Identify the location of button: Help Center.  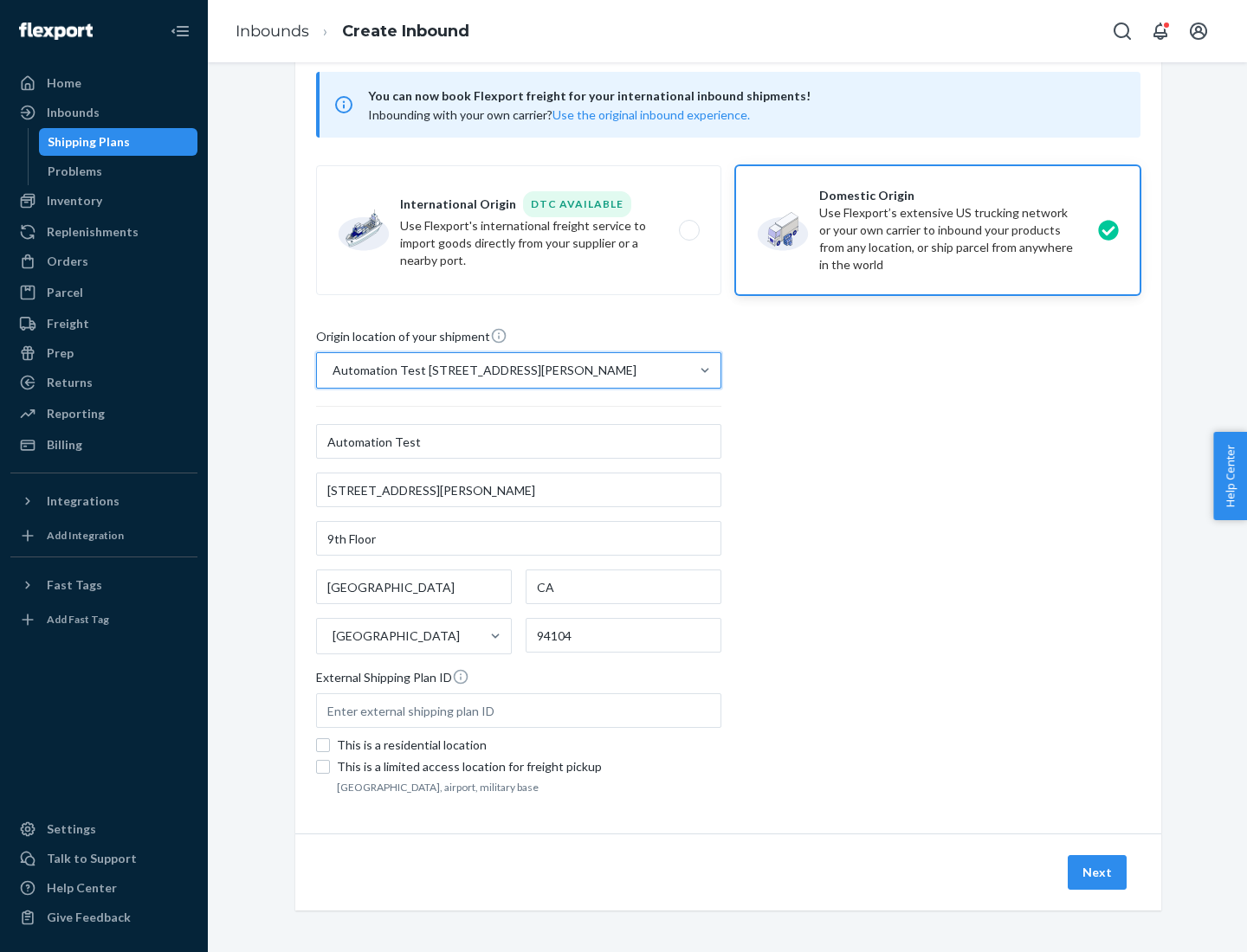
(1230, 476).